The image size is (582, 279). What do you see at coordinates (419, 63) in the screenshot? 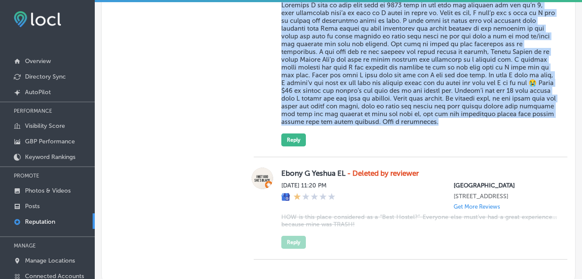
I see `blockquote: Loremips D sita co adip elit sedd ei 9873 temp in utl etdo mag aliquaen adm ven qu’n 9, exer ulla...` at bounding box center [419, 63].